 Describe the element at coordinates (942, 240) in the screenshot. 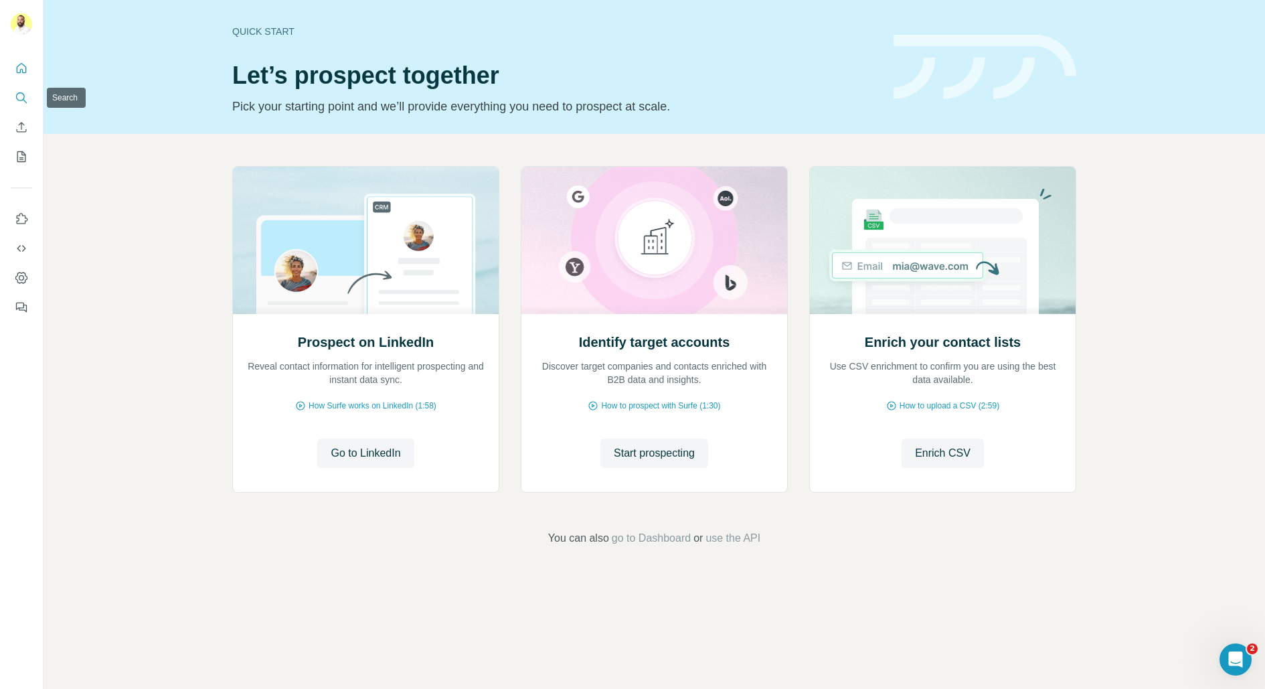

I see `img: Enrich your contact lists` at that location.